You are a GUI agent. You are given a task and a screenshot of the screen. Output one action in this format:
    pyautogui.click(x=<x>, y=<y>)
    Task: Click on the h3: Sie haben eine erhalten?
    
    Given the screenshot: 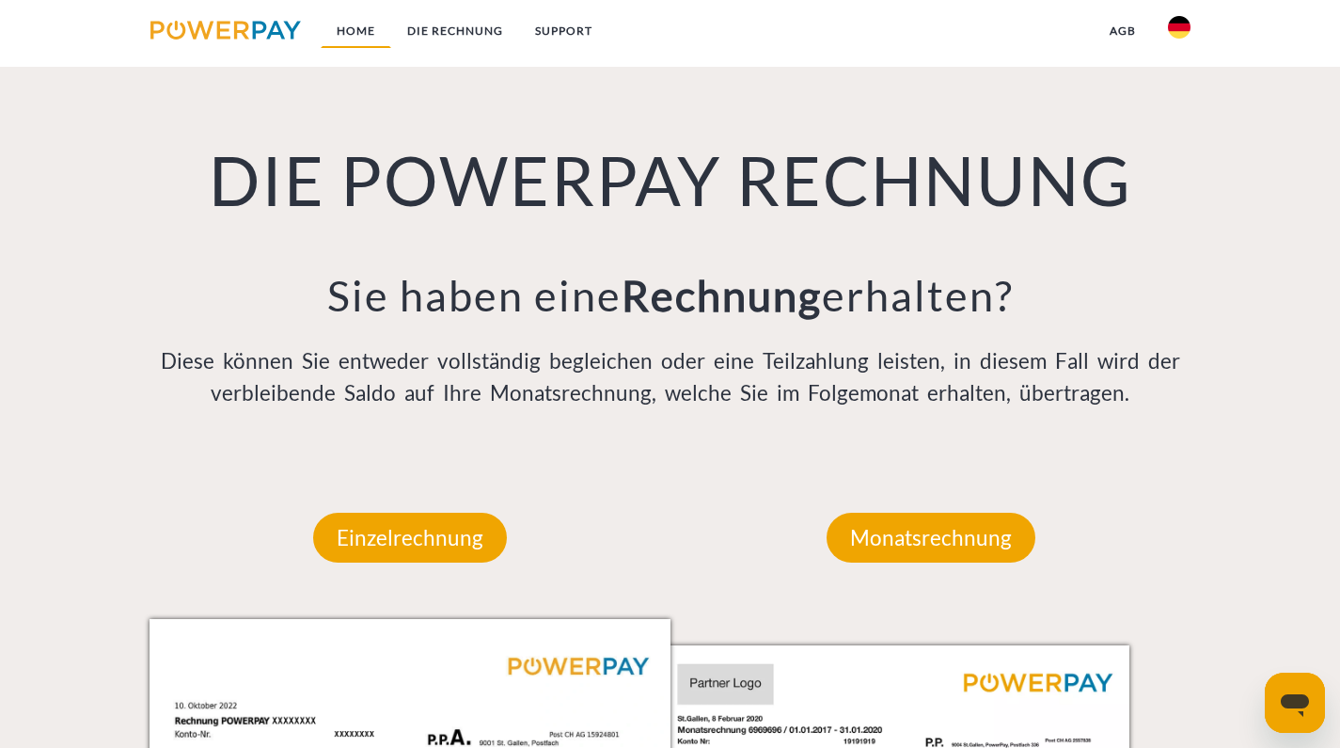 What is the action you would take?
    pyautogui.click(x=670, y=295)
    